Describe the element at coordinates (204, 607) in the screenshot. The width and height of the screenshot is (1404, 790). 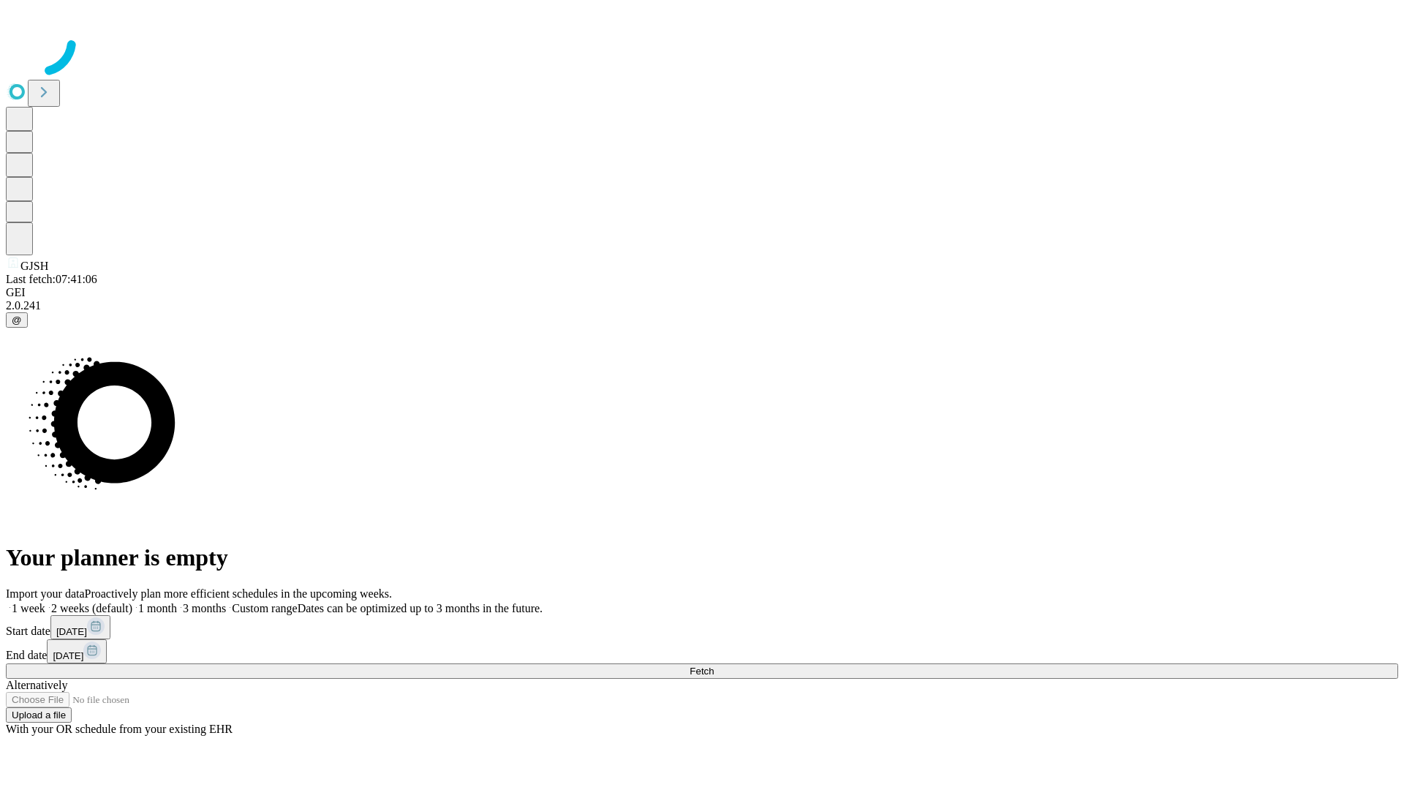
I see `span: 3 months` at that location.